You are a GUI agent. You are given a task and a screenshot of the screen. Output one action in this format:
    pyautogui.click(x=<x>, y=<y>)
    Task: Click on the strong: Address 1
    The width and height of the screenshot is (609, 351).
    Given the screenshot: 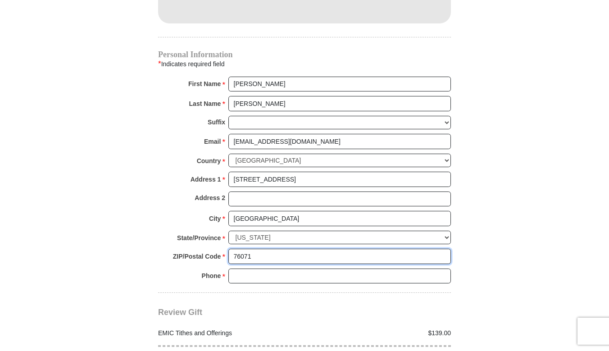 What is the action you would take?
    pyautogui.click(x=206, y=179)
    